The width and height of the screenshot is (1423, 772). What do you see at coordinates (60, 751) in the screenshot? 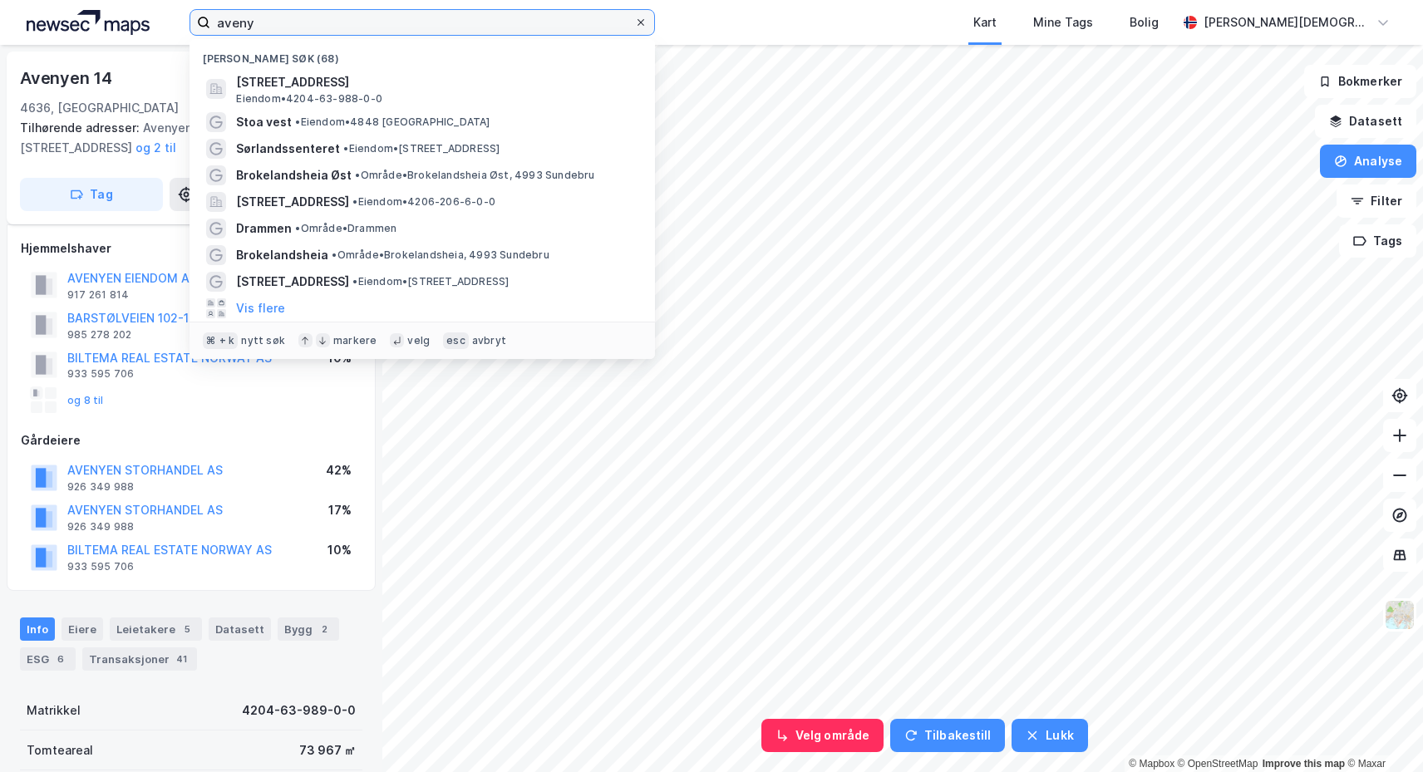
I see `div: Tomteareal` at bounding box center [60, 751].